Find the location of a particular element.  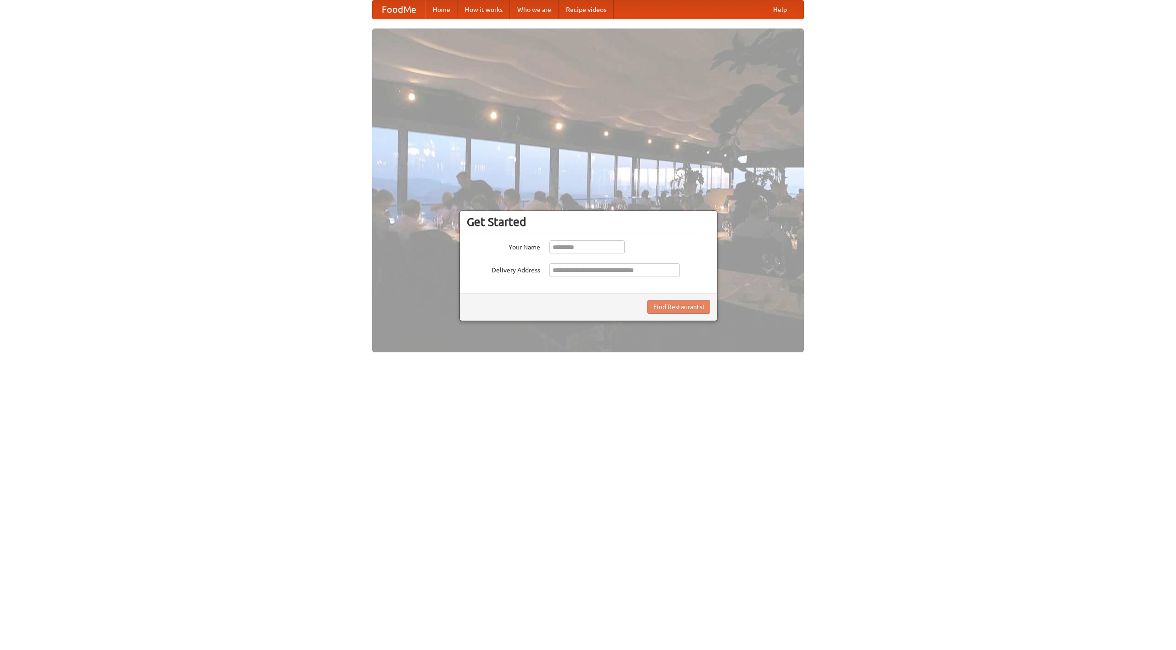

a: Help is located at coordinates (780, 10).